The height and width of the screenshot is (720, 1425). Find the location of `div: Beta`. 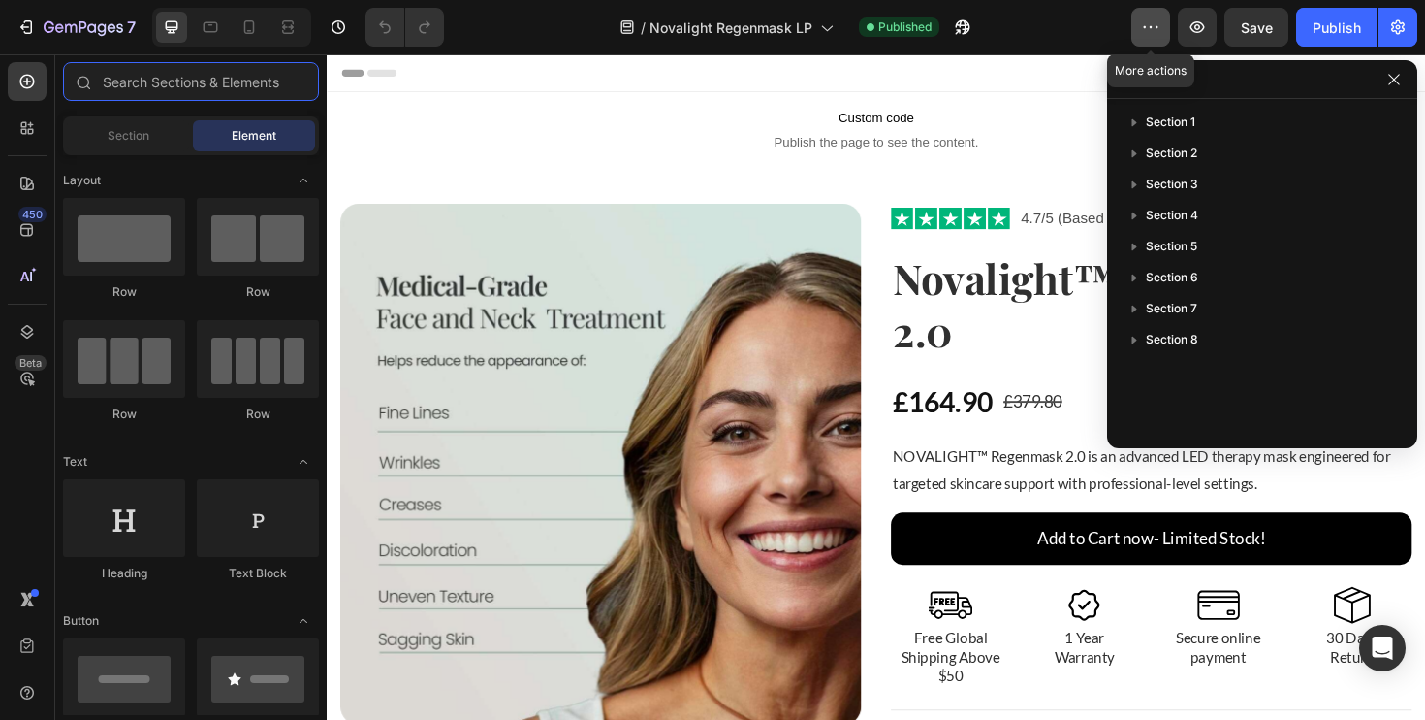

div: Beta is located at coordinates (30, 363).